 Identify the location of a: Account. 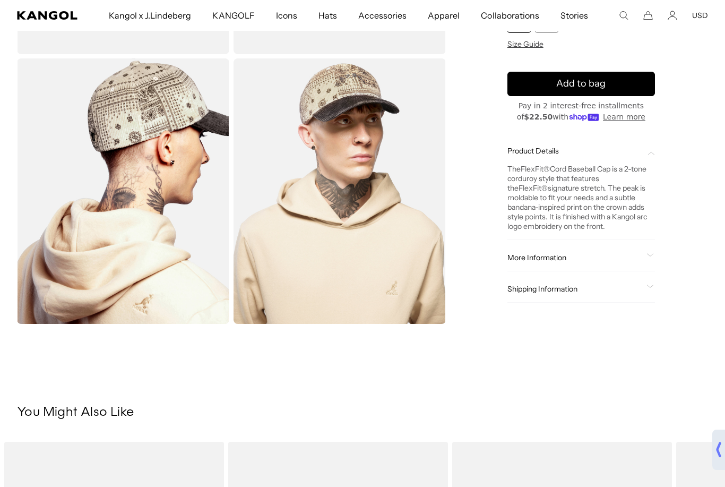
(673, 15).